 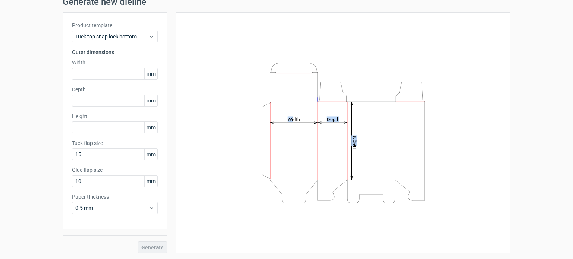 What do you see at coordinates (293, 119) in the screenshot?
I see `tspan: Width` at bounding box center [293, 119].